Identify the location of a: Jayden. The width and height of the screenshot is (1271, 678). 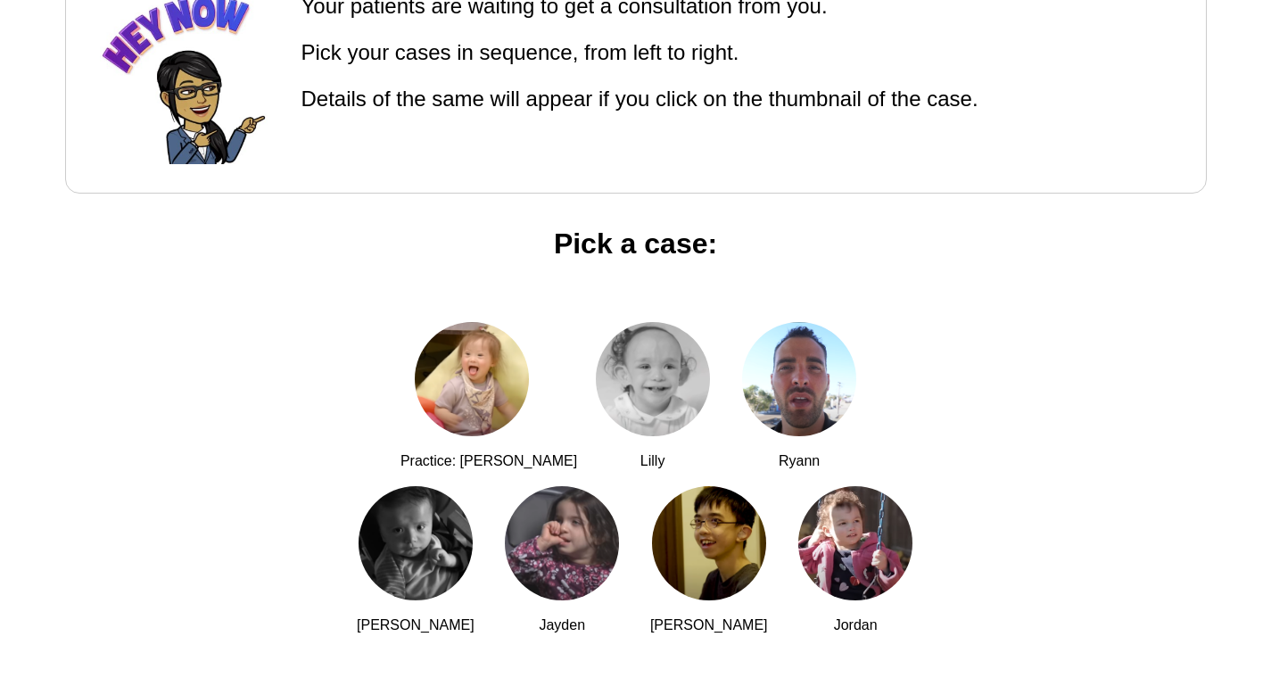
(562, 554).